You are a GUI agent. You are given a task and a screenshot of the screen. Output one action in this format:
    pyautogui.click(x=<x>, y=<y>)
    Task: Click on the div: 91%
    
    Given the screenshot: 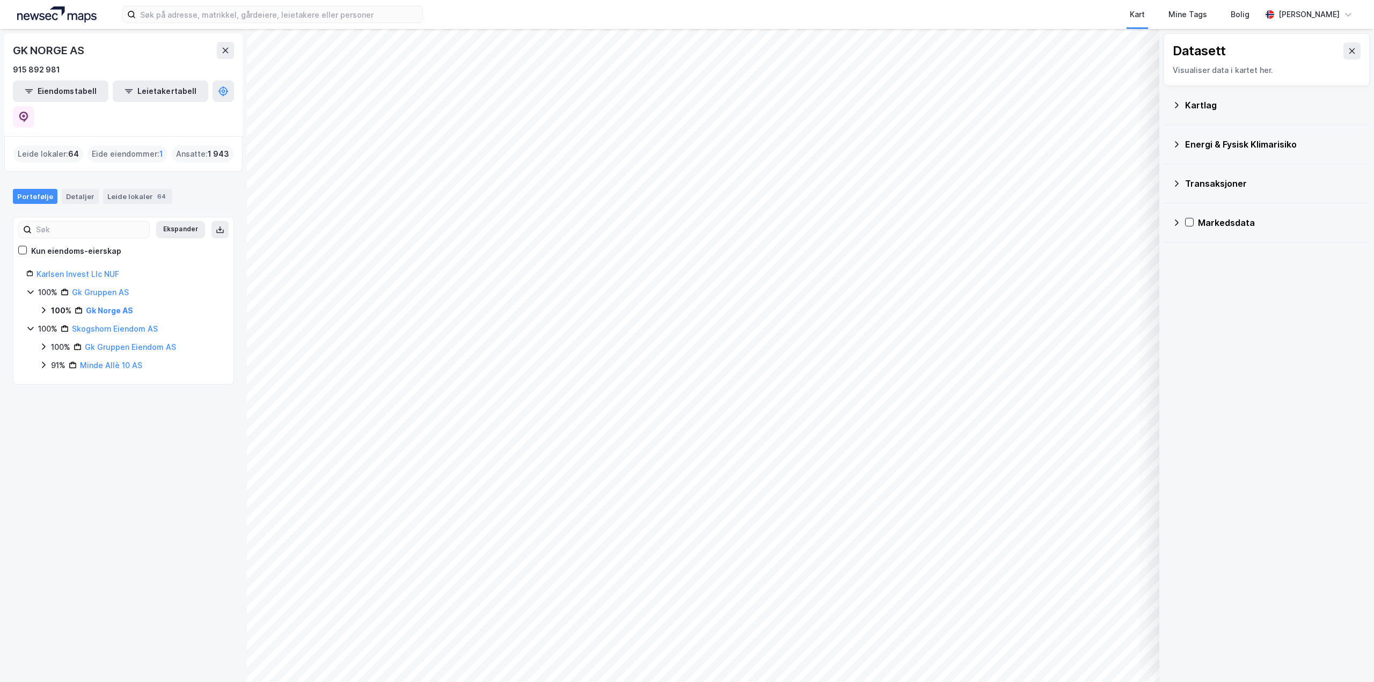 What is the action you would take?
    pyautogui.click(x=58, y=365)
    